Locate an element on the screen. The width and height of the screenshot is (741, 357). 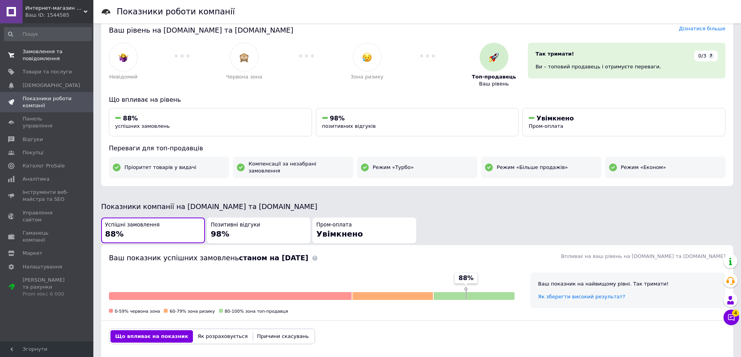
span: Интернет-магазин "Lite Shop" is located at coordinates (54, 8).